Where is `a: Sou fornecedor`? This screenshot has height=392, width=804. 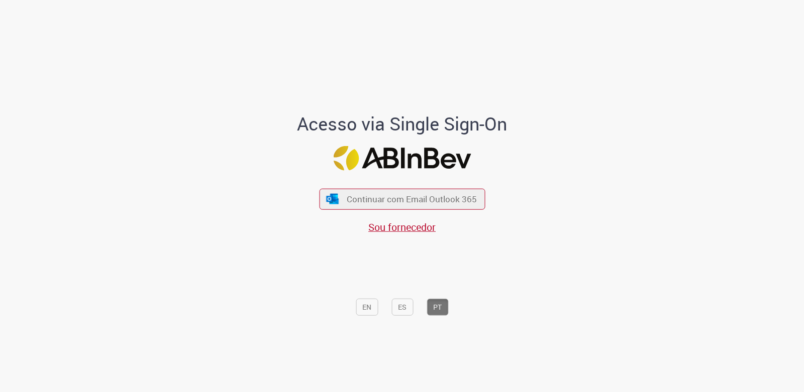
a: Sou fornecedor is located at coordinates (402, 227).